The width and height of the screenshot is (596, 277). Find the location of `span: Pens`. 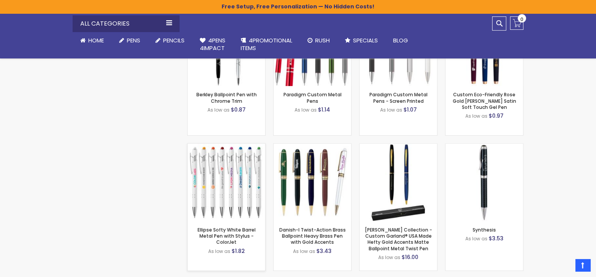

span: Pens is located at coordinates (133, 40).